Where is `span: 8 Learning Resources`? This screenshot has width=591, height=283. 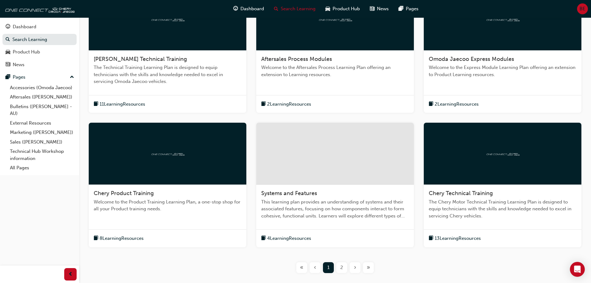 span: 8 Learning Resources is located at coordinates (122, 238).